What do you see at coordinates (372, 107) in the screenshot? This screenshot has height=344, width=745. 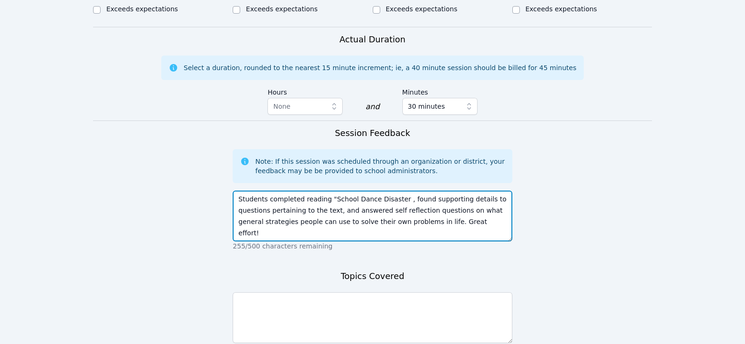 I see `div: and` at bounding box center [372, 107].